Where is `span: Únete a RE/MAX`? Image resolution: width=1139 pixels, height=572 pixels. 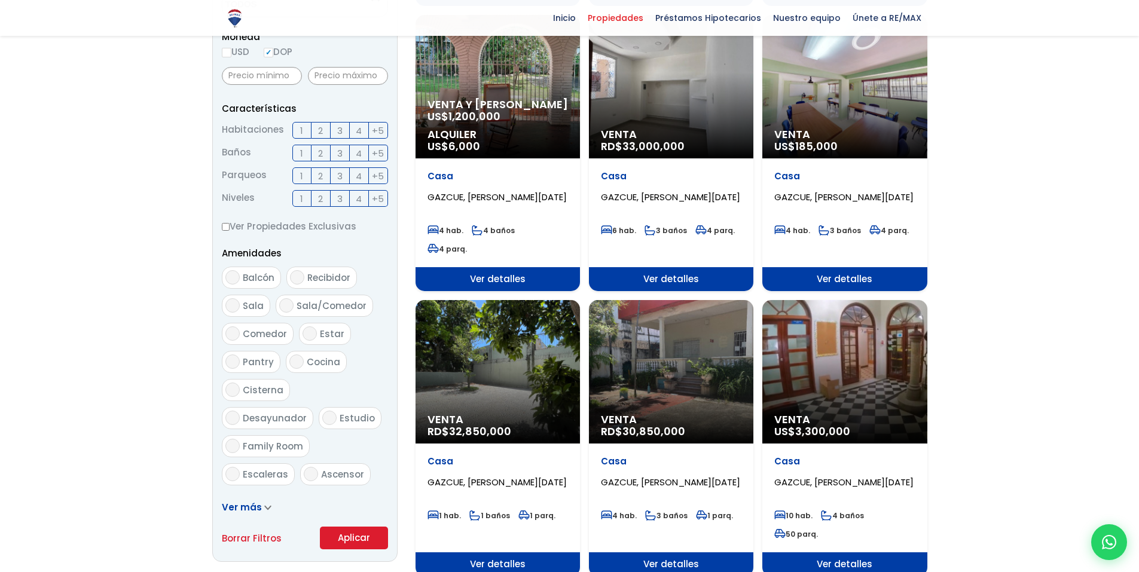 span: Únete a RE/MAX is located at coordinates (887, 18).